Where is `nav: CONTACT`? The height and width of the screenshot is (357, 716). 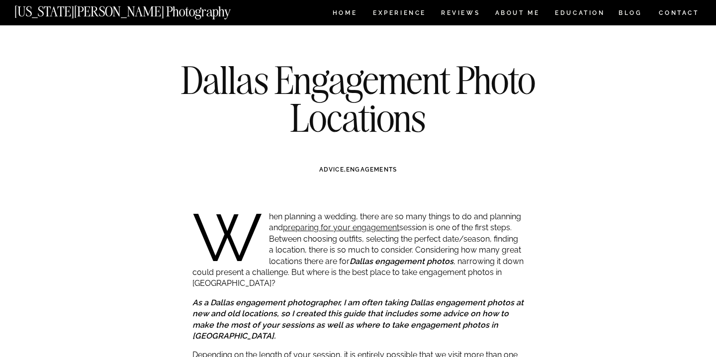 nav: CONTACT is located at coordinates (678, 13).